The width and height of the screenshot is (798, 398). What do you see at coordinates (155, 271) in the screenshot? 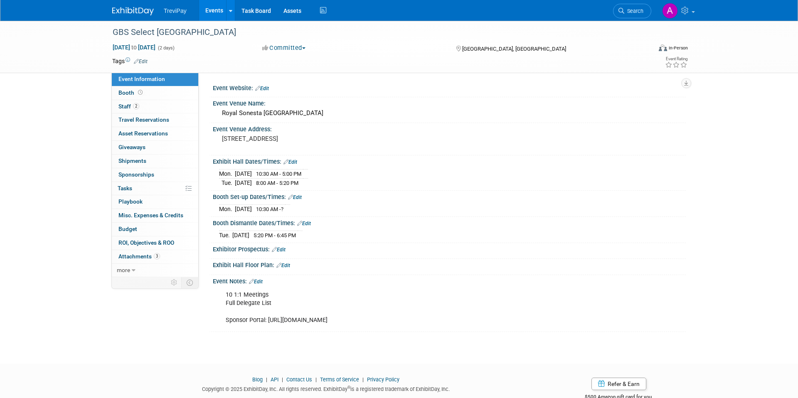
I see `a: more` at bounding box center [155, 271].